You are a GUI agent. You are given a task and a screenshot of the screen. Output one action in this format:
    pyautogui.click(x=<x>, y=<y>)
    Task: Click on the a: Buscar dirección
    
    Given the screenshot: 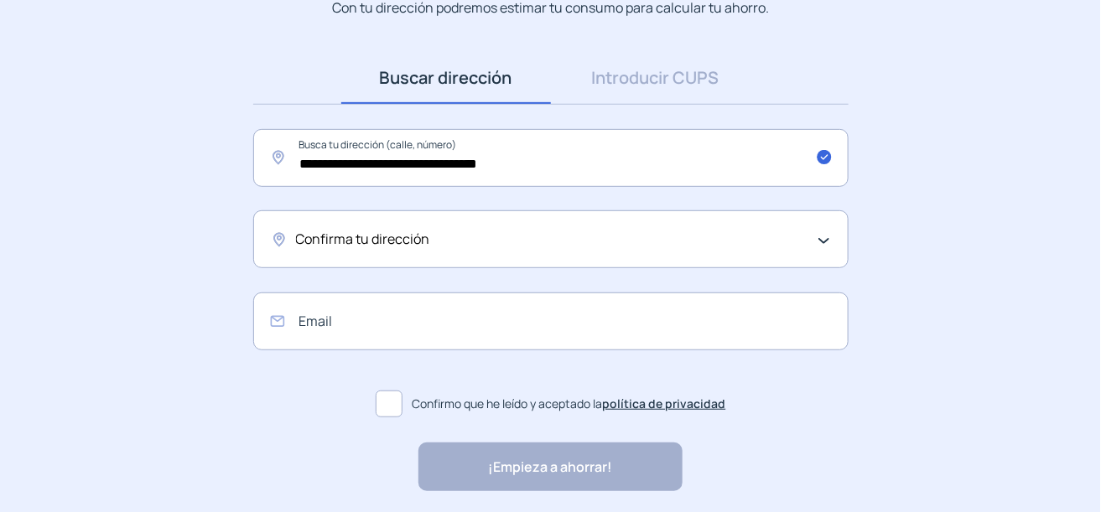 What is the action you would take?
    pyautogui.click(x=446, y=78)
    